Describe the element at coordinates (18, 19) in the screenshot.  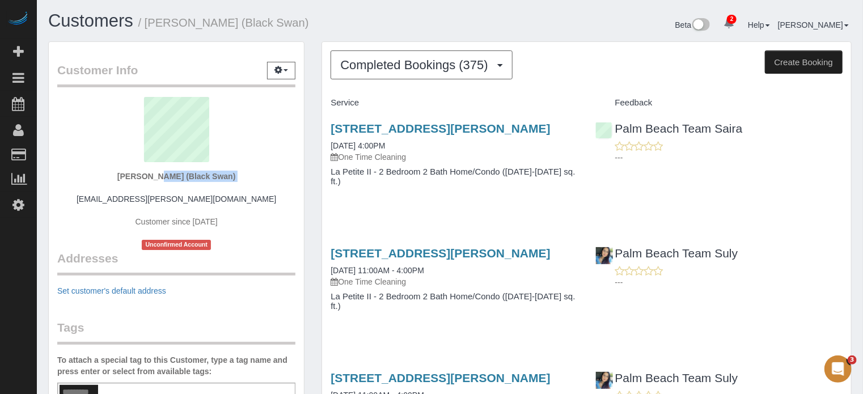
I see `img: Automaid Logo` at that location.